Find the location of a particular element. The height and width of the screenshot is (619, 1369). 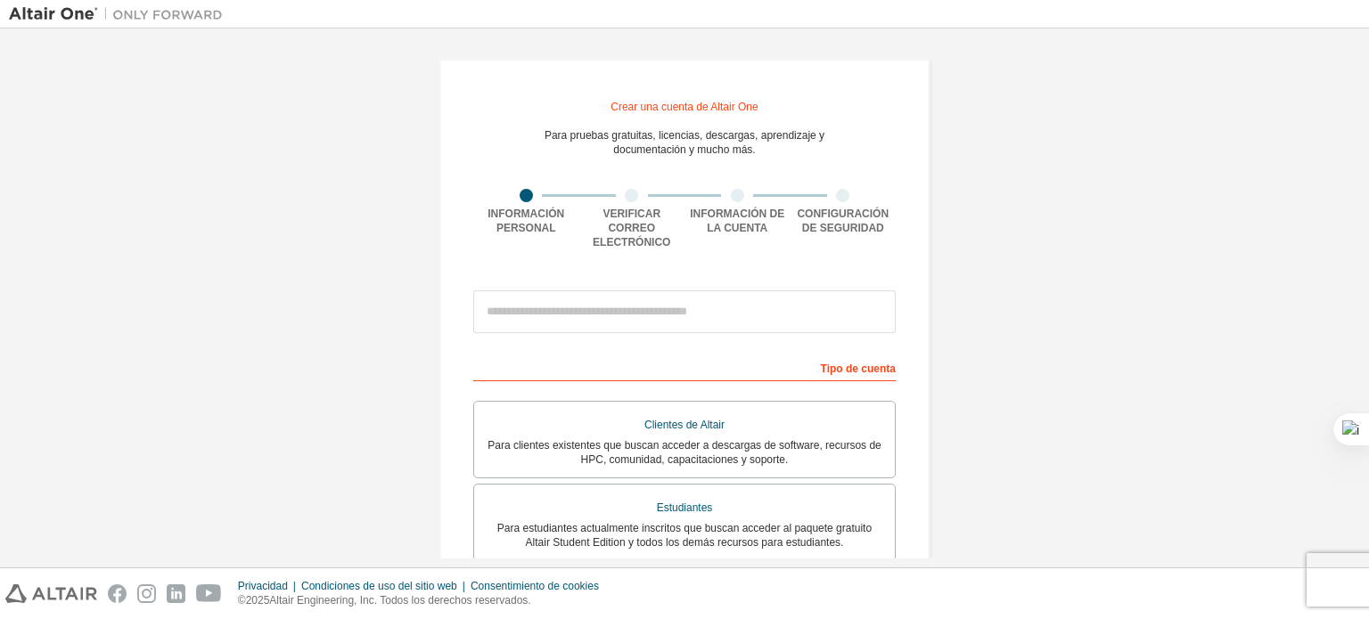

font: Clientes de Altair is located at coordinates (684, 425).